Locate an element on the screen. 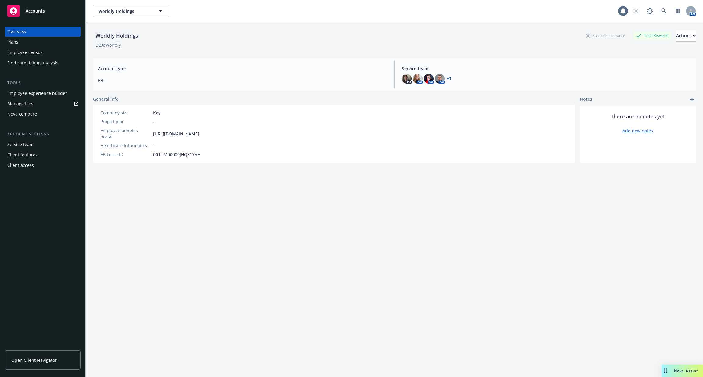  span: Key is located at coordinates (157, 113).